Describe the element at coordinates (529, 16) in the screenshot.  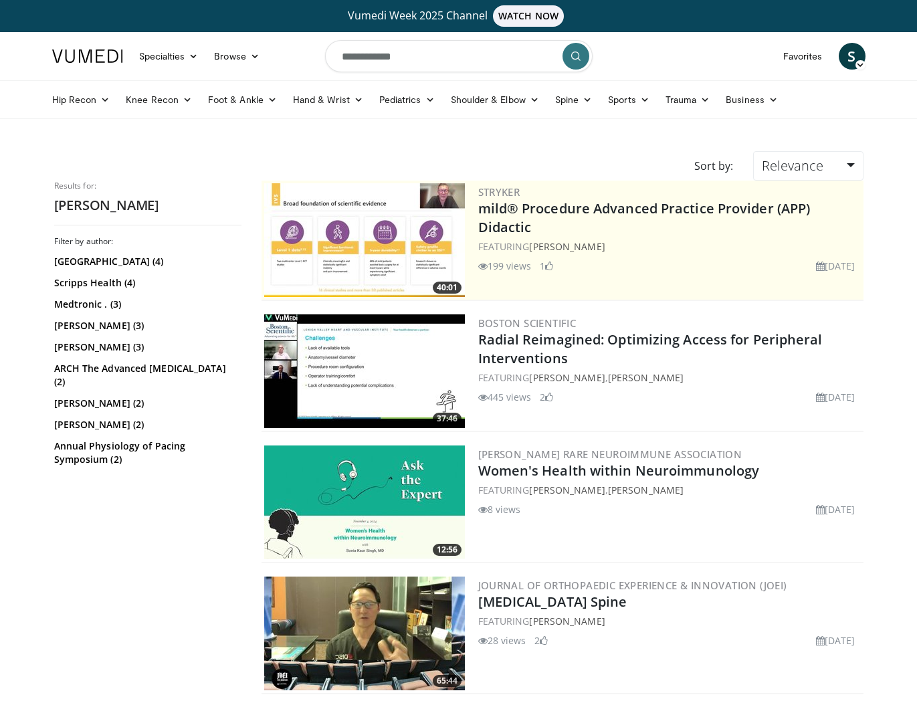
I see `span: WATCH NOW` at that location.